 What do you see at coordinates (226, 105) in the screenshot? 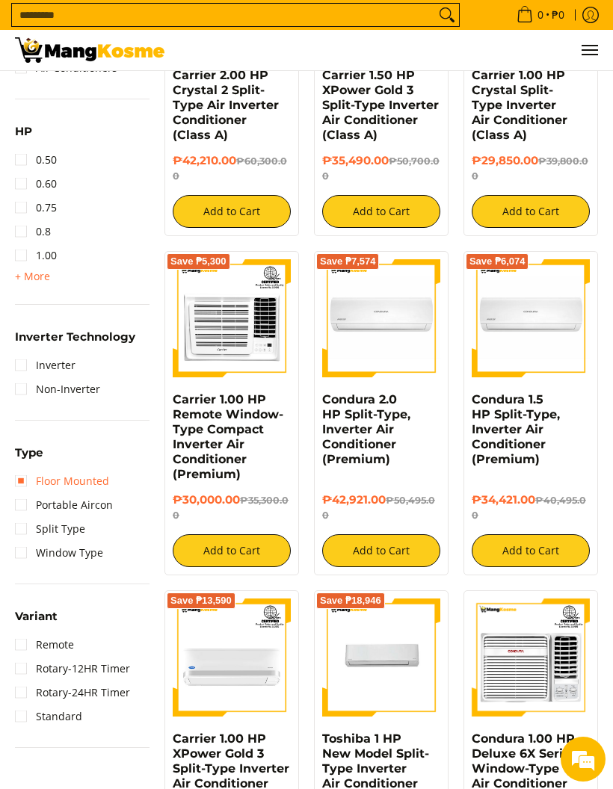
I see `a: Carrier 2.00 HP Crystal 2 Split-Type Air Inverter Conditioner (Class A)` at bounding box center [226, 105].